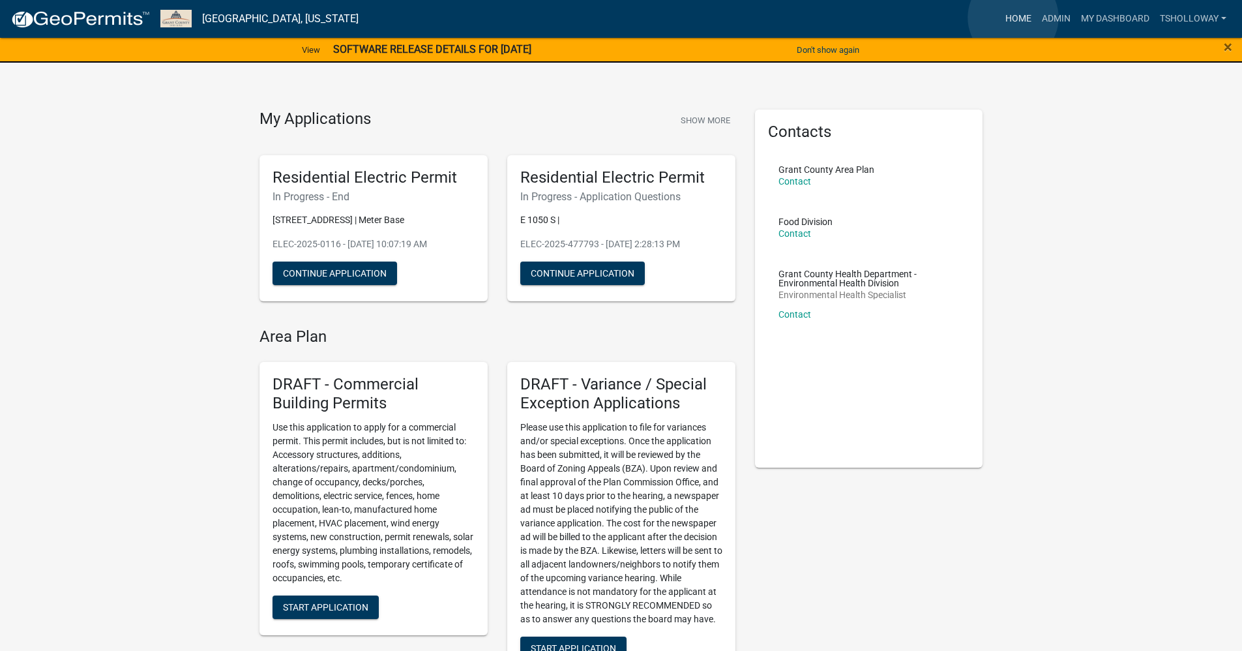  I want to click on h4: Area Plan, so click(497, 336).